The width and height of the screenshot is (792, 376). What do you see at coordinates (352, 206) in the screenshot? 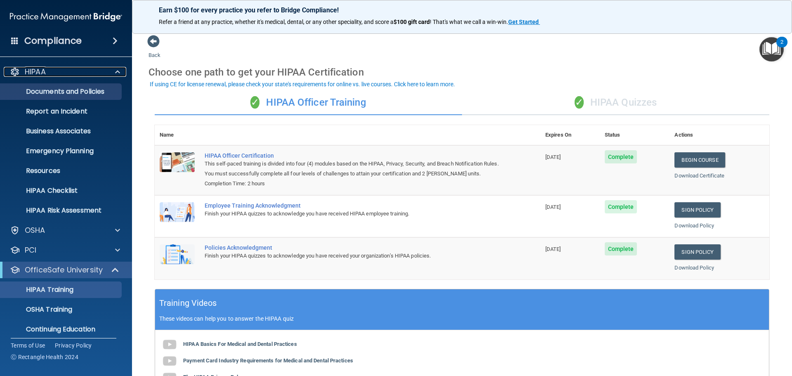
I see `div: Employee Training Acknowledgment` at bounding box center [352, 206].